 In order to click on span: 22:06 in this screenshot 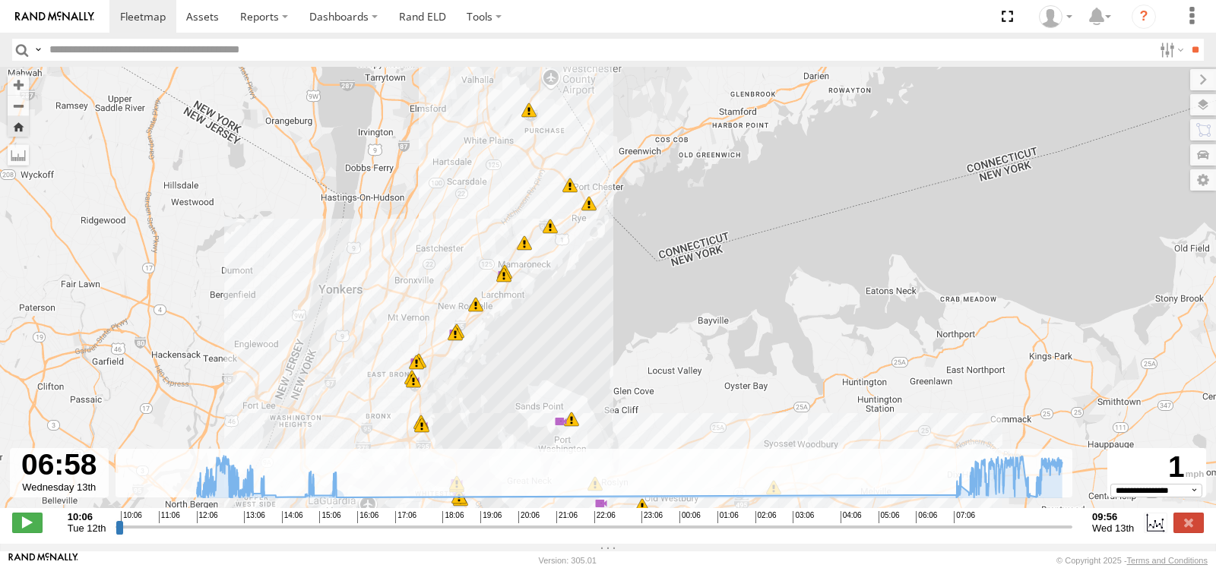, I will do `click(605, 518)`.